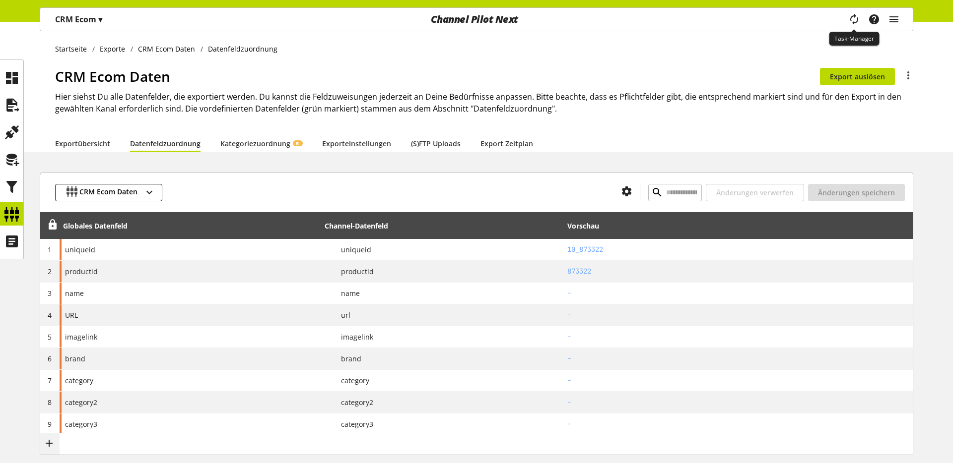 The width and height of the screenshot is (953, 463). Describe the element at coordinates (112, 49) in the screenshot. I see `span: Exporte` at that location.